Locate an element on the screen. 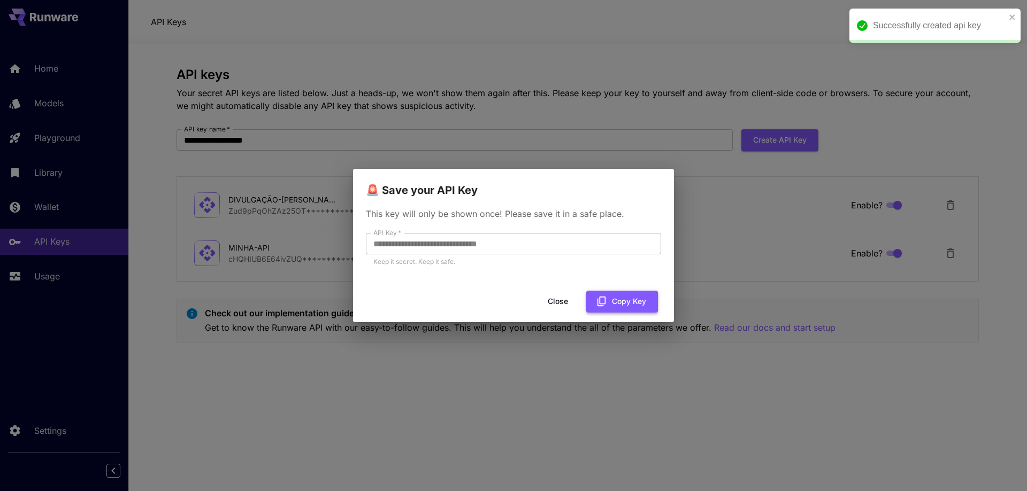  label: API Key is located at coordinates (387, 233).